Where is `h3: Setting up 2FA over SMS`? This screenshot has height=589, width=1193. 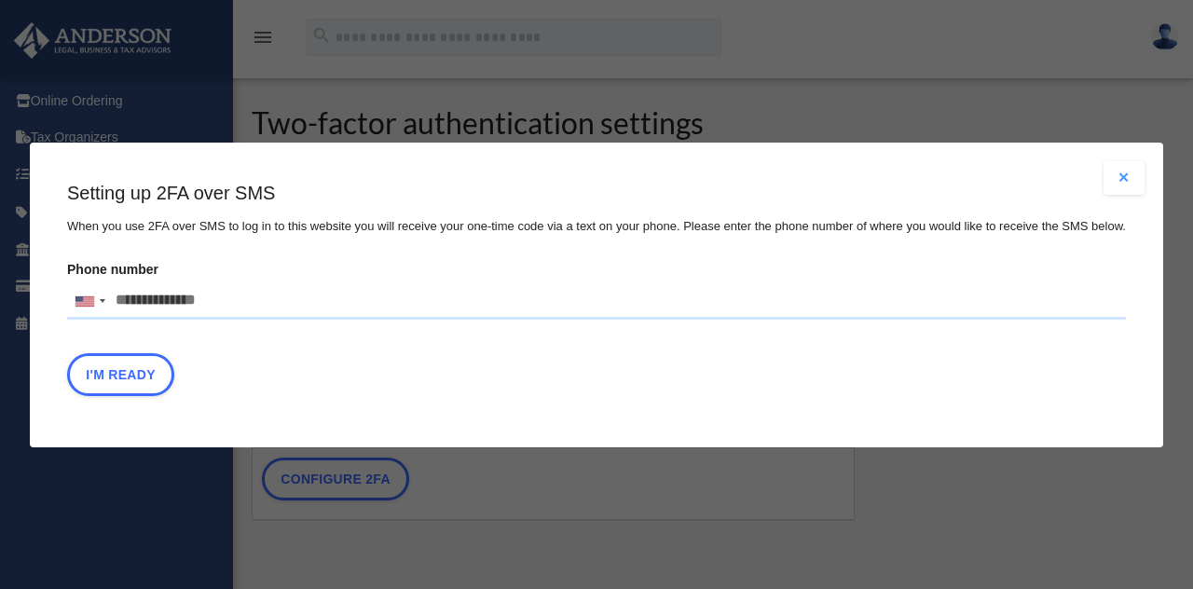 h3: Setting up 2FA over SMS is located at coordinates (597, 193).